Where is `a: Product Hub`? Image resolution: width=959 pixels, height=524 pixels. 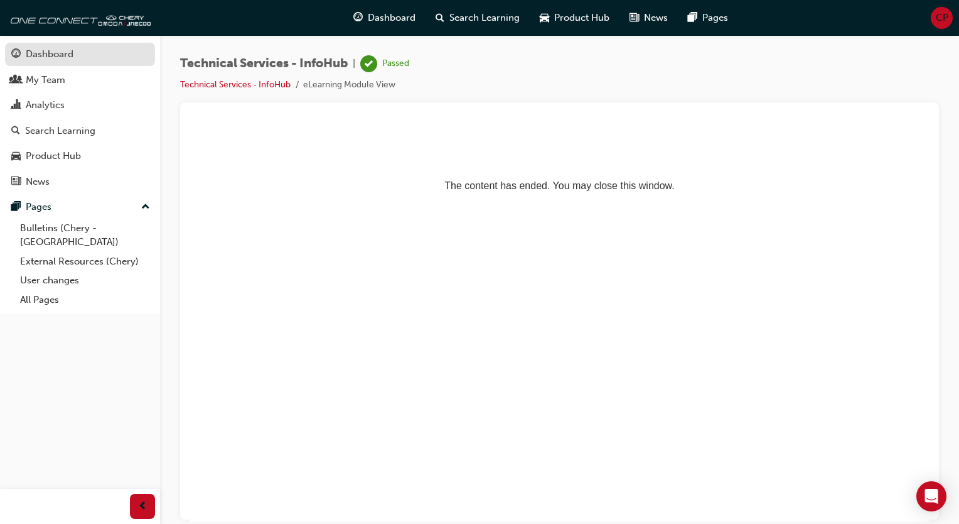 a: Product Hub is located at coordinates (80, 156).